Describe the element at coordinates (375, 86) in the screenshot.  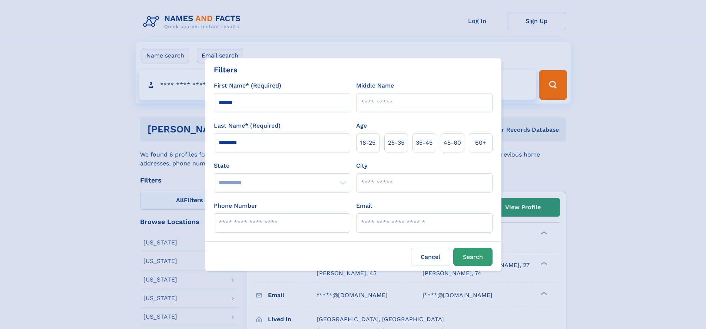
I see `label: Middle Name` at that location.